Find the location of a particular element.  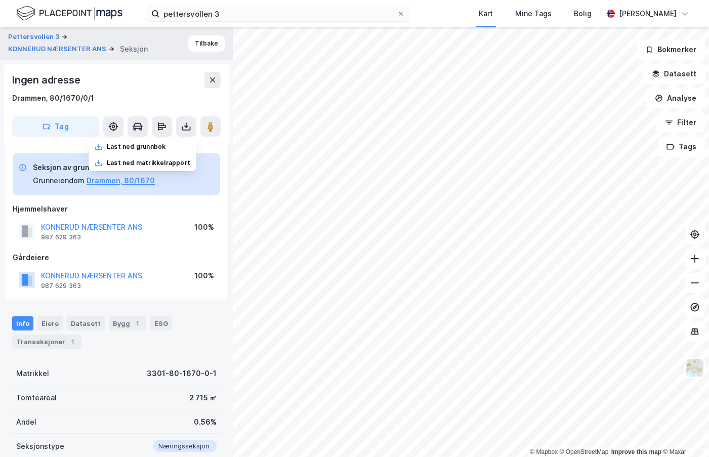

button: Pettersvollen 3 is located at coordinates (34, 37).